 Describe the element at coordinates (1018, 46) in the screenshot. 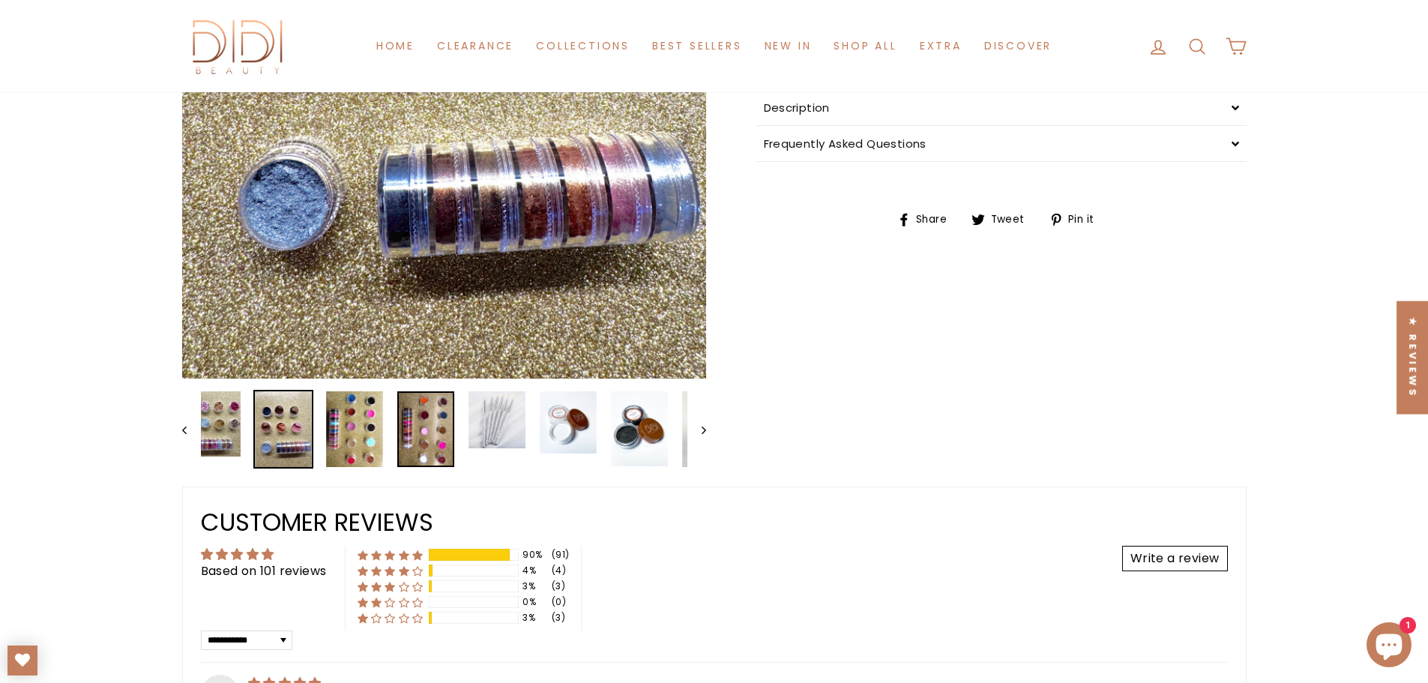

I see `a: Discover` at that location.